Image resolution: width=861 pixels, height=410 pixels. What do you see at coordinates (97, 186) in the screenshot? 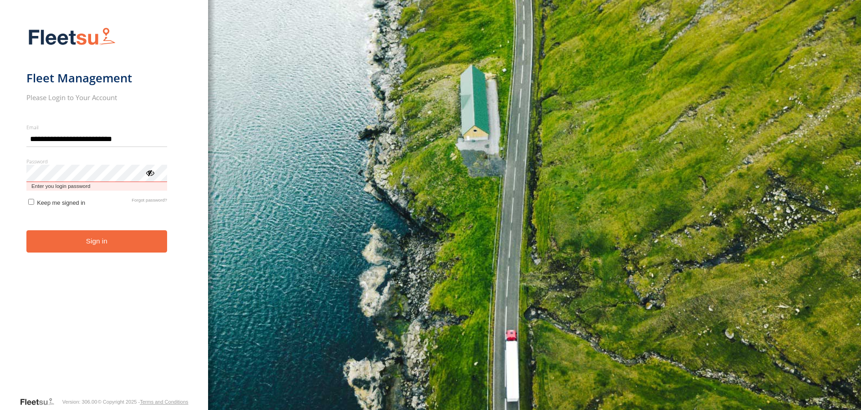
I see `span: Enter you login password` at bounding box center [97, 186].